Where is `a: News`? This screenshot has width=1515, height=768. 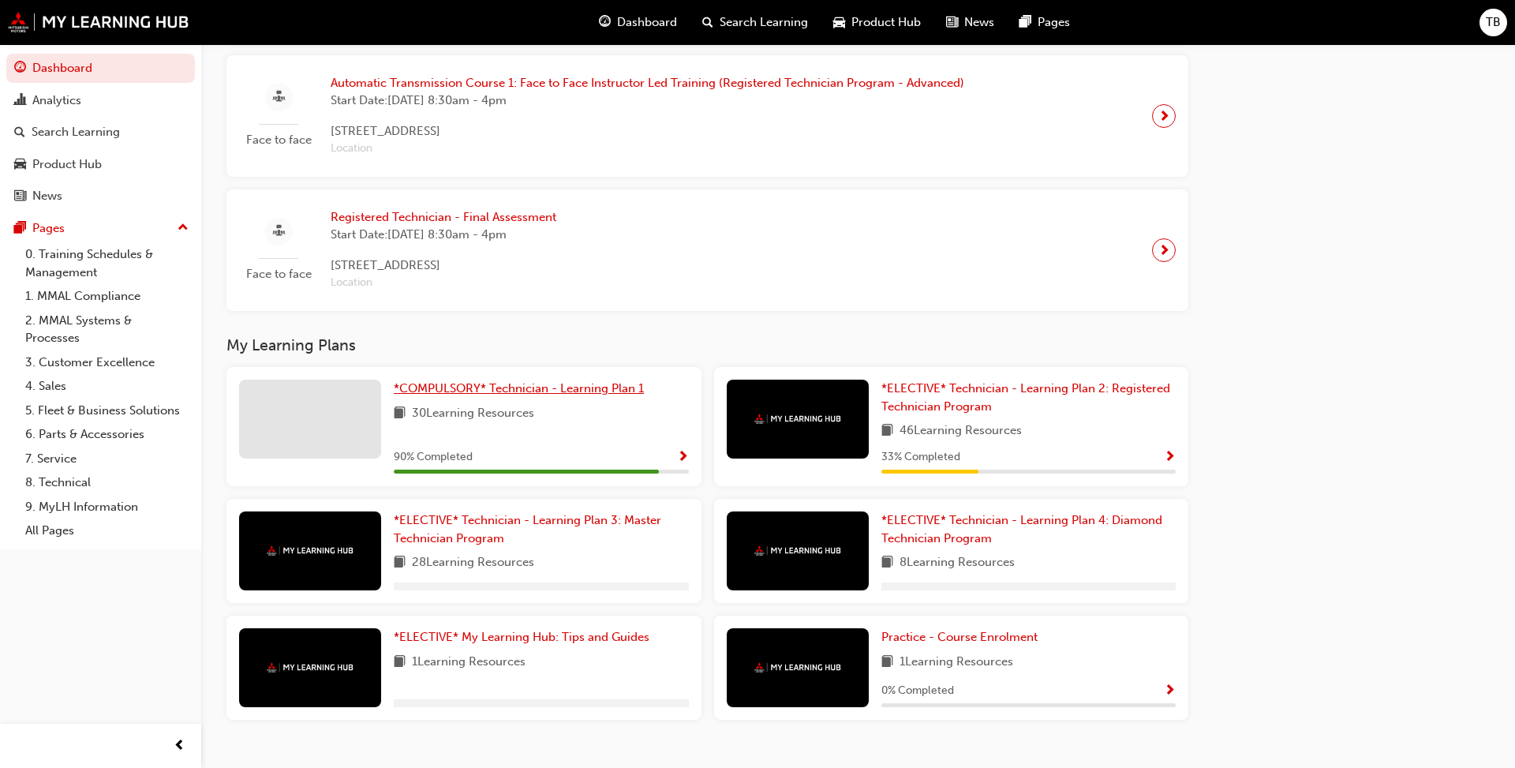
a: News is located at coordinates (100, 196).